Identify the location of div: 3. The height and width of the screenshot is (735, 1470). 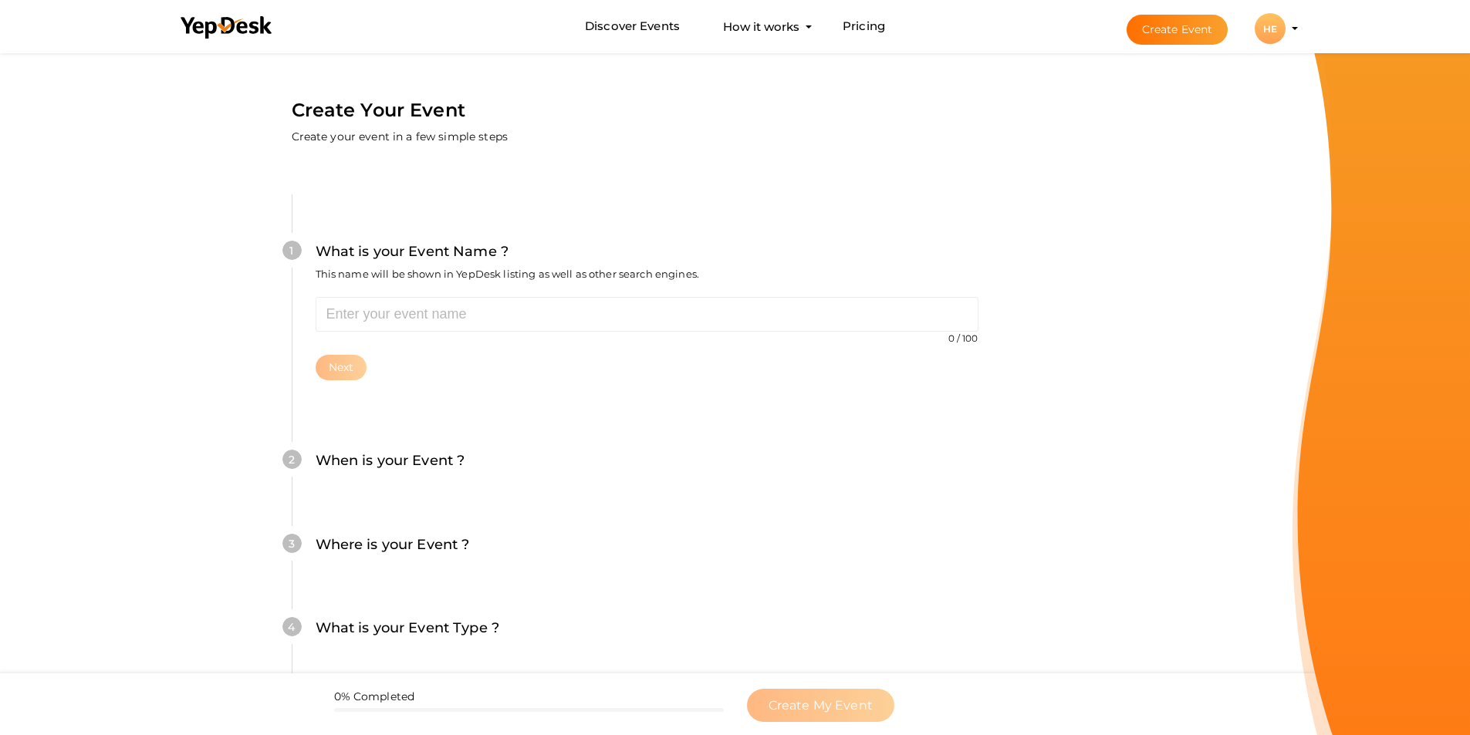
(292, 543).